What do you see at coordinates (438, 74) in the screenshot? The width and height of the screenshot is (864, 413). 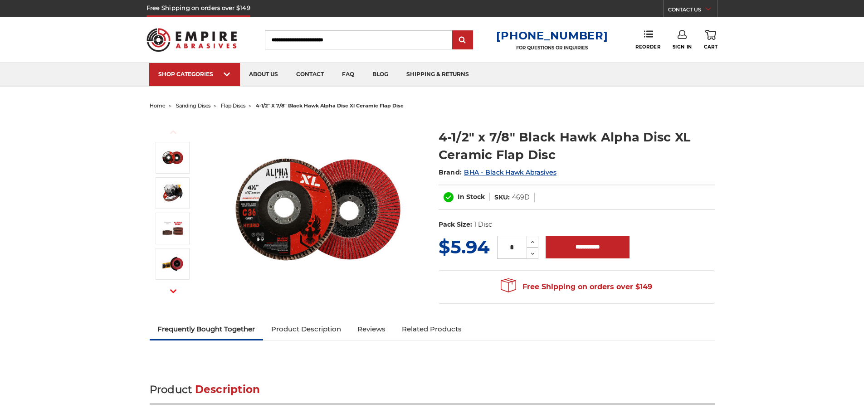 I see `a: shipping & returns` at bounding box center [438, 74].